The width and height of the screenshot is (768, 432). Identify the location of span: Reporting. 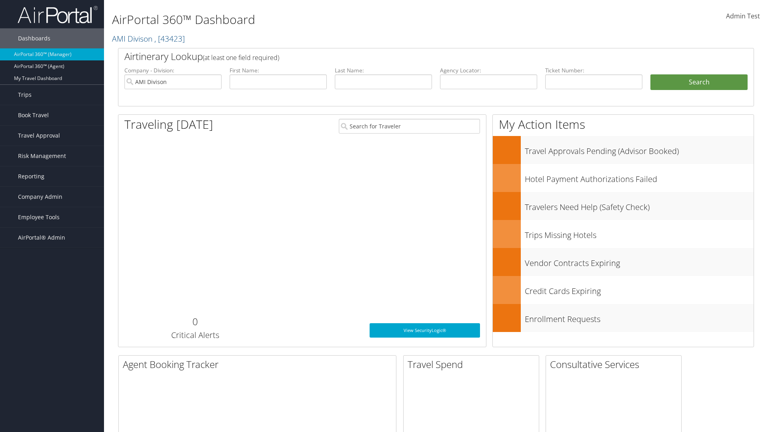
(31, 176).